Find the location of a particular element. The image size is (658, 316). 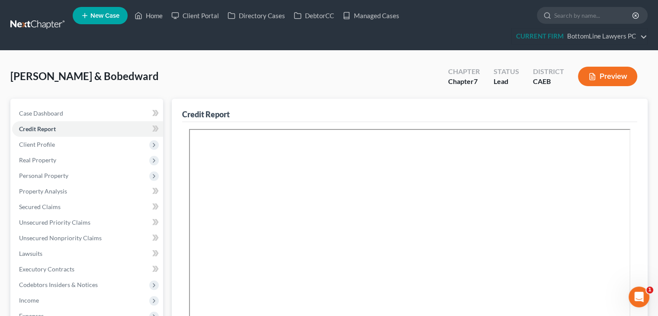

a: Property Analysis is located at coordinates (87, 191).